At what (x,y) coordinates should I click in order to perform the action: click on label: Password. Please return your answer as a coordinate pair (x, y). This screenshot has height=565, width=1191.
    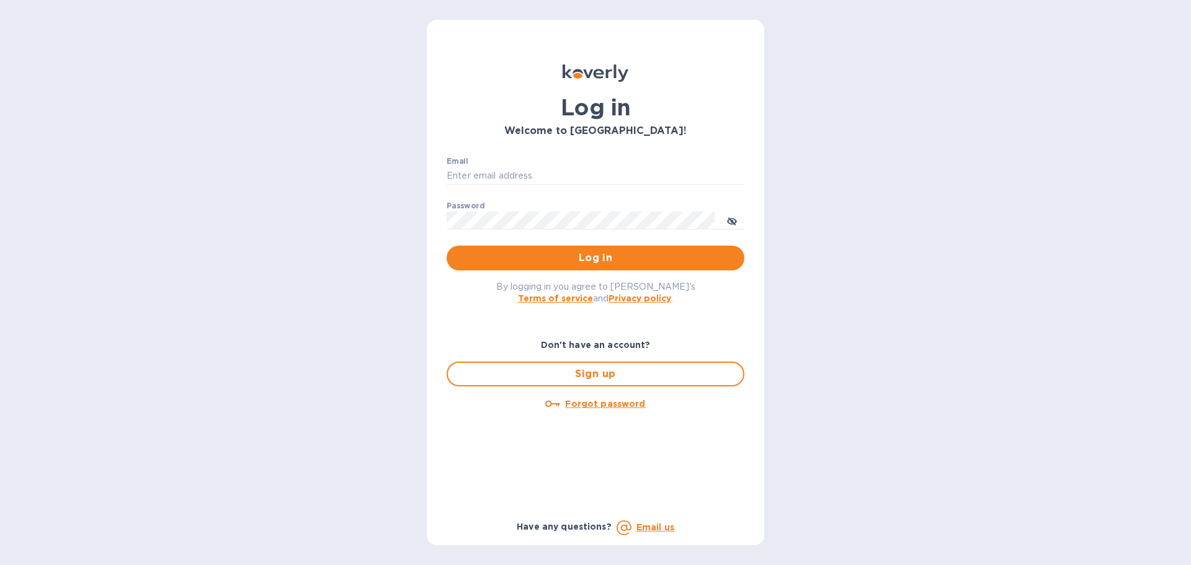
    Looking at the image, I should click on (465, 206).